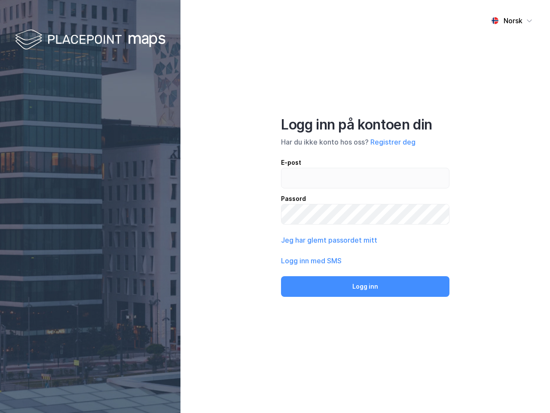 Image resolution: width=550 pixels, height=413 pixels. Describe the element at coordinates (529, 392) in the screenshot. I see `div: Chat Widget` at that location.